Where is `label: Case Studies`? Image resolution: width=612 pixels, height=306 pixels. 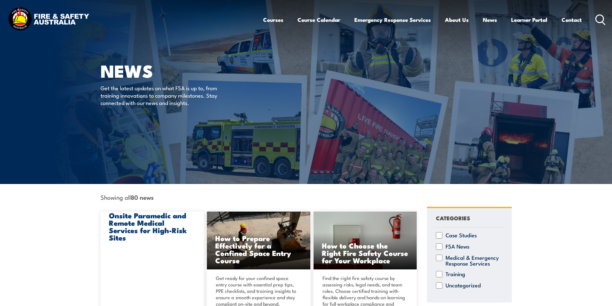 label: Case Studies is located at coordinates (461, 235).